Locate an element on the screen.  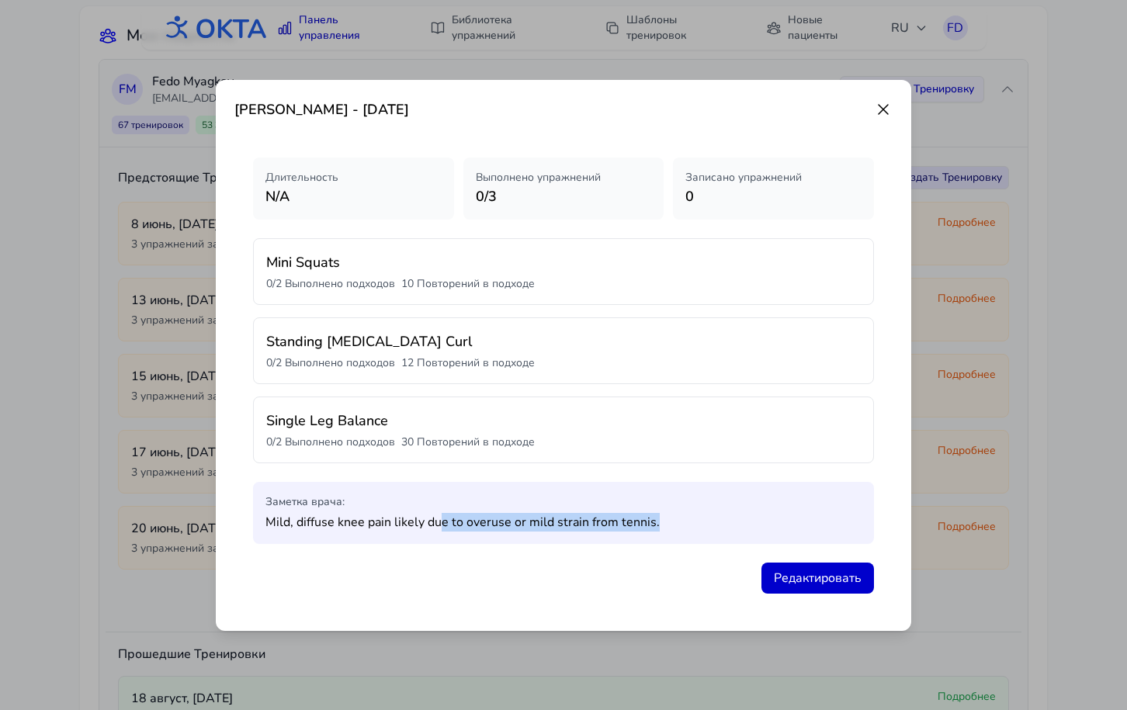
p: Mild, diffuse knee pain likely due to overuse or mild strain from tennis. is located at coordinates (563, 522).